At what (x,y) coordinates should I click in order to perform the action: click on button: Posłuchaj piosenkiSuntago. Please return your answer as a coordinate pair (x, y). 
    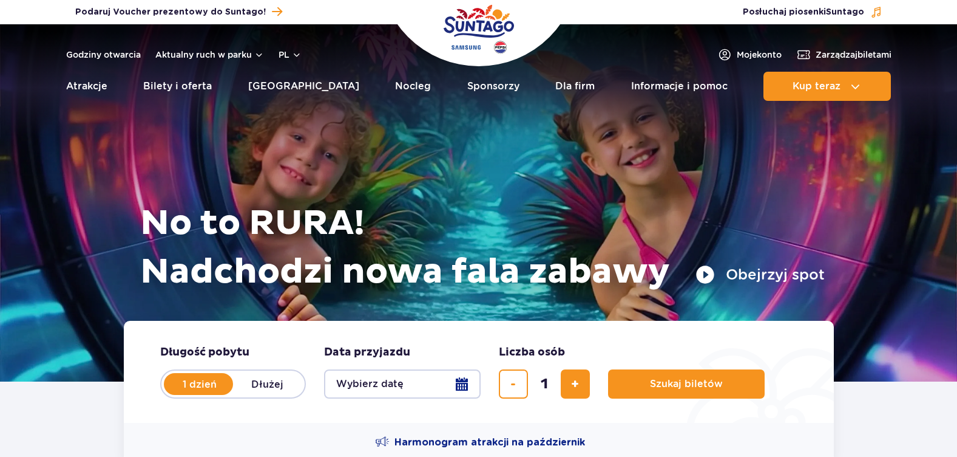
    Looking at the image, I should click on (813, 12).